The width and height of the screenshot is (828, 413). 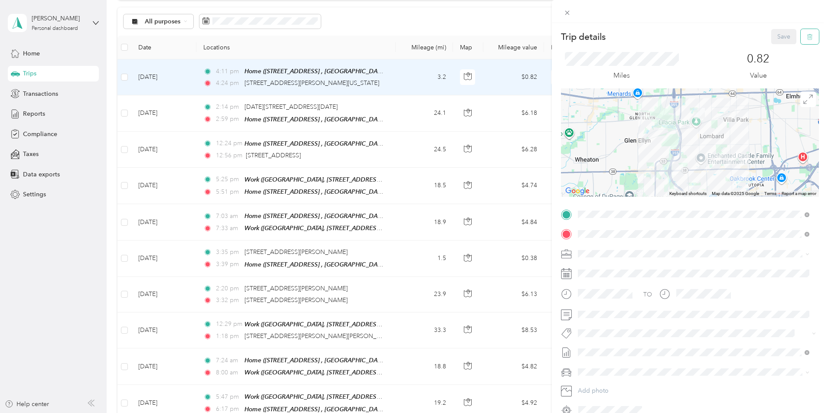 I want to click on p: Miles, so click(x=621, y=75).